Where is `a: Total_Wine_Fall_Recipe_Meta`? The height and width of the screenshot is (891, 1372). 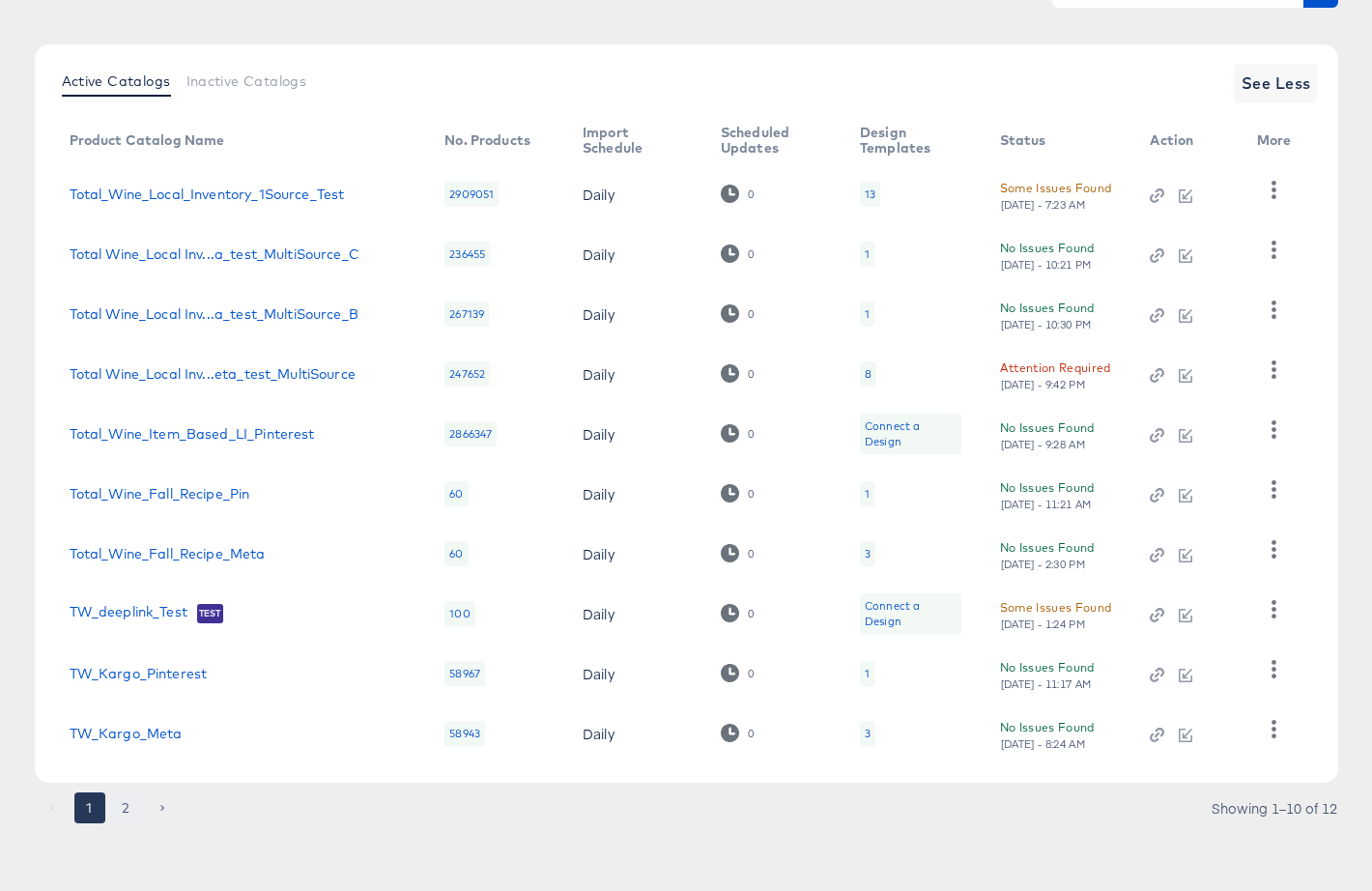 a: Total_Wine_Fall_Recipe_Meta is located at coordinates (167, 554).